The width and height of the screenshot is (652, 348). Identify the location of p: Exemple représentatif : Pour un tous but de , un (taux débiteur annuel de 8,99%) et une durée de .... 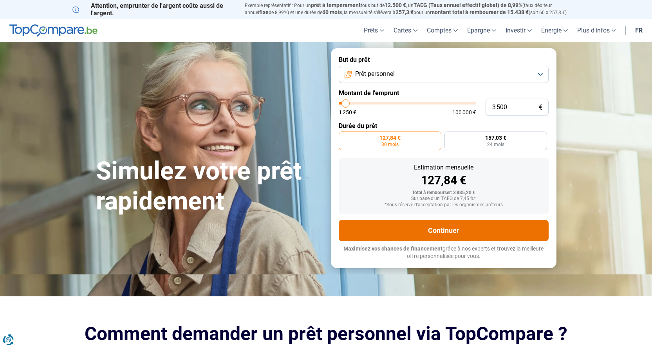
(413, 9).